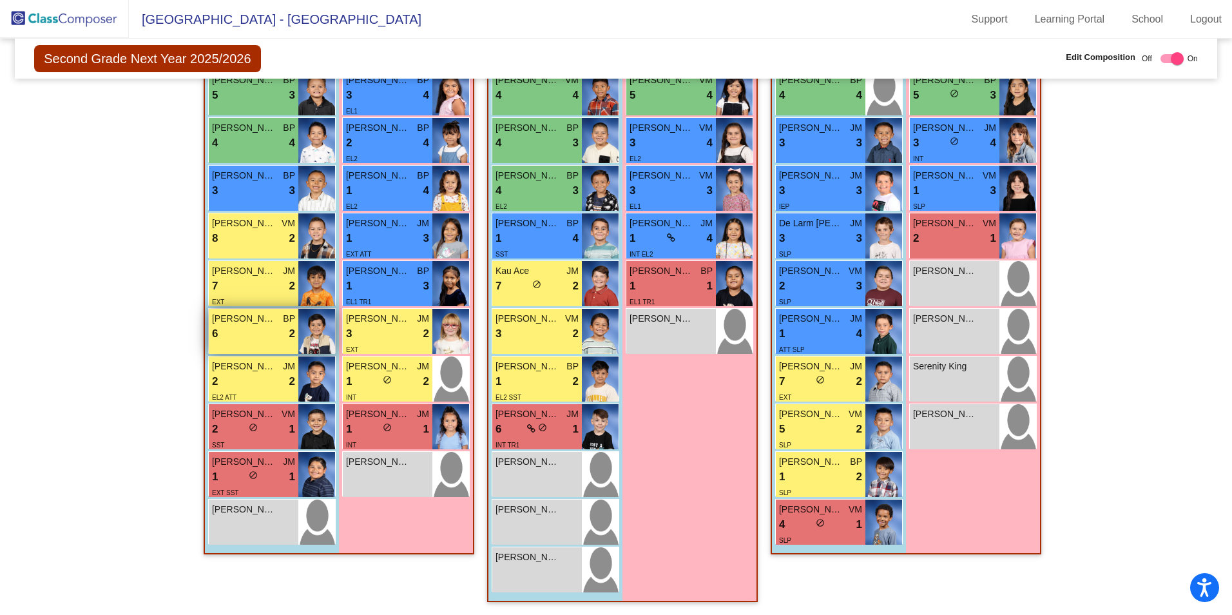 This screenshot has height=615, width=1232. Describe the element at coordinates (1193, 59) in the screenshot. I see `span: On` at that location.